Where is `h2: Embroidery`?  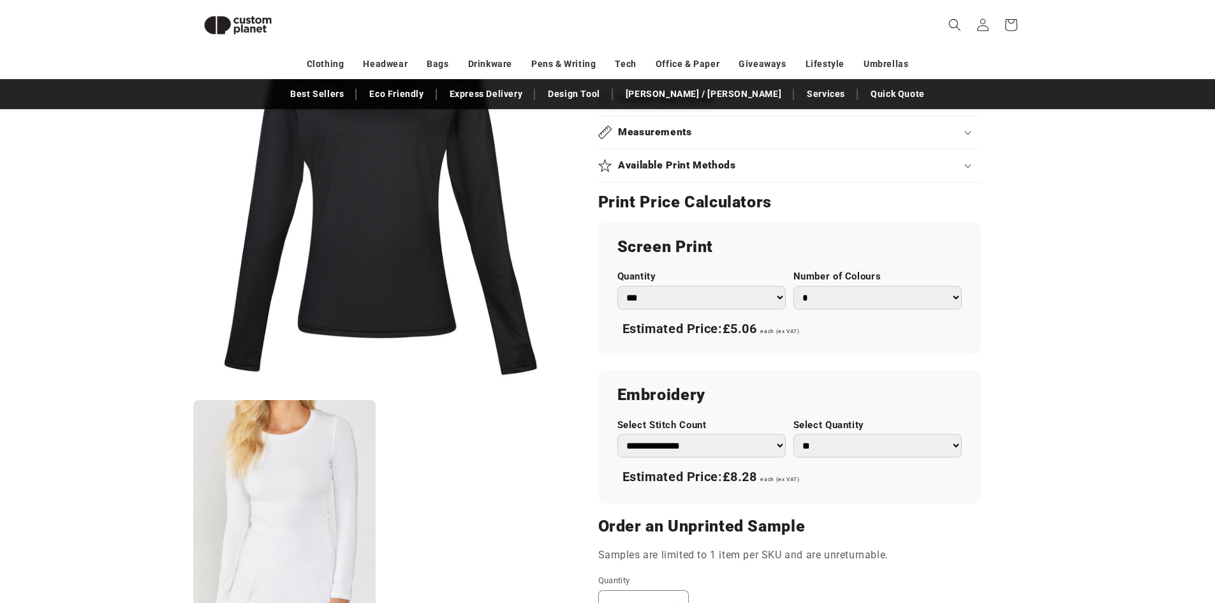
h2: Embroidery is located at coordinates (790, 395).